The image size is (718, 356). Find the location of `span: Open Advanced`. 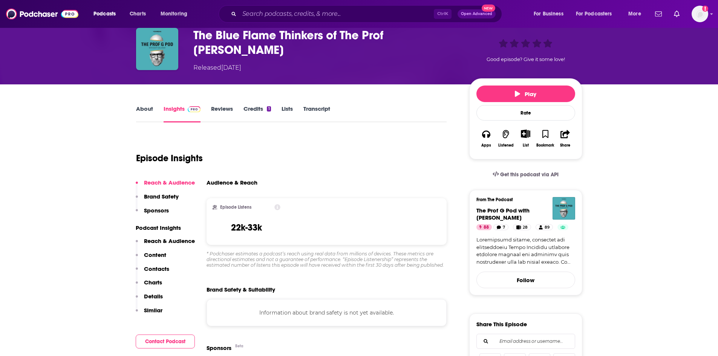

span: Open Advanced is located at coordinates (476, 14).